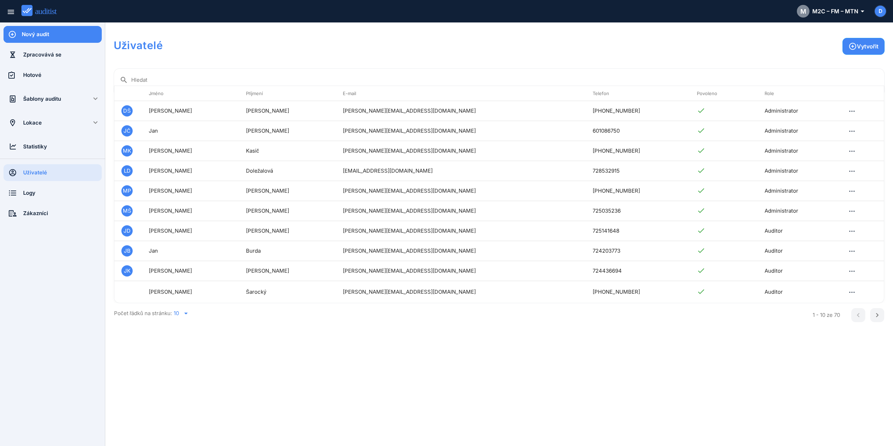  I want to click on td: Burda, so click(287, 251).